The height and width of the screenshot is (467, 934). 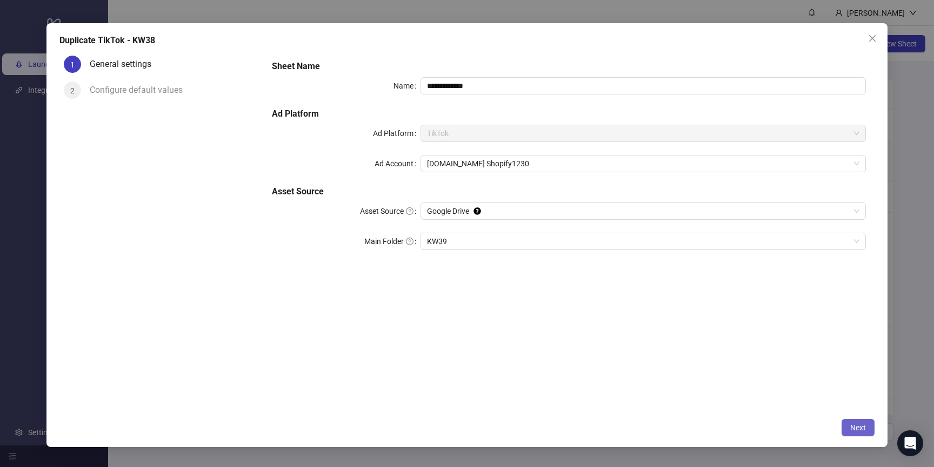 What do you see at coordinates (407, 86) in the screenshot?
I see `label: Name` at bounding box center [407, 86].